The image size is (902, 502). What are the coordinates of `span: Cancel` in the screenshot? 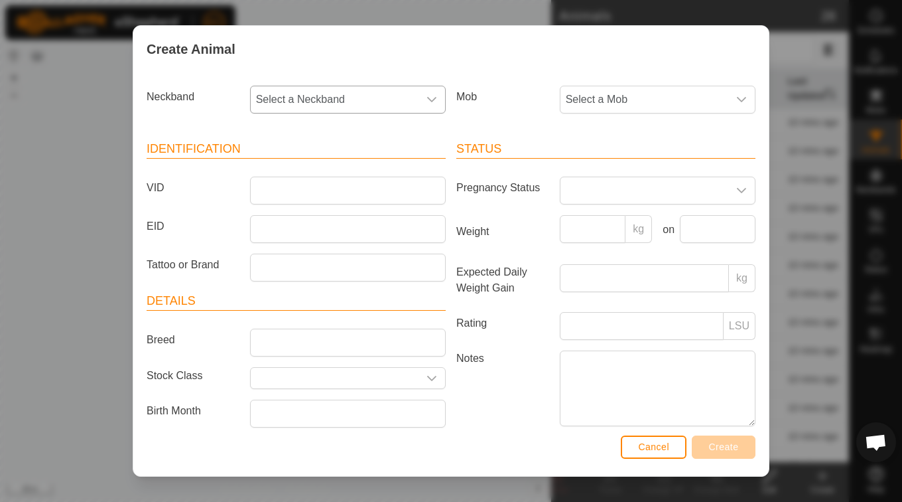 It's located at (654, 447).